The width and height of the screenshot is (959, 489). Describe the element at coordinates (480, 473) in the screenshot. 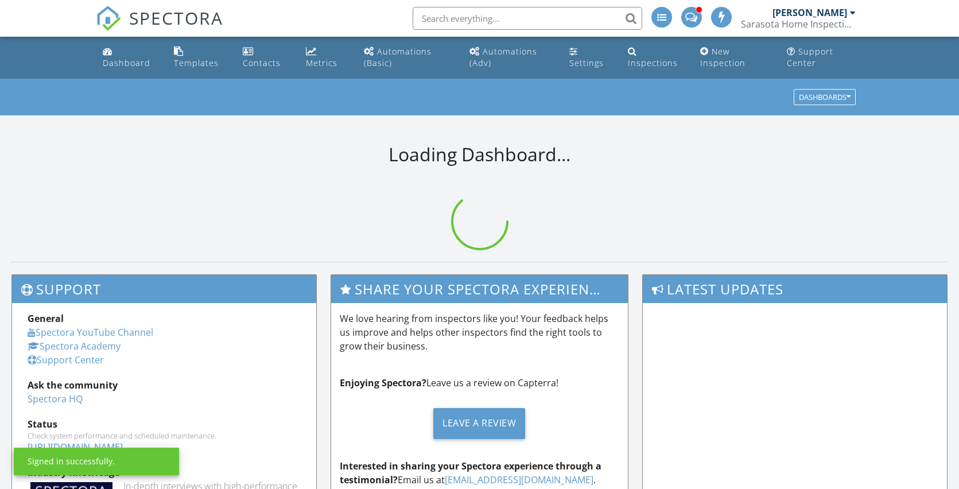

I see `p: Email us at .` at that location.